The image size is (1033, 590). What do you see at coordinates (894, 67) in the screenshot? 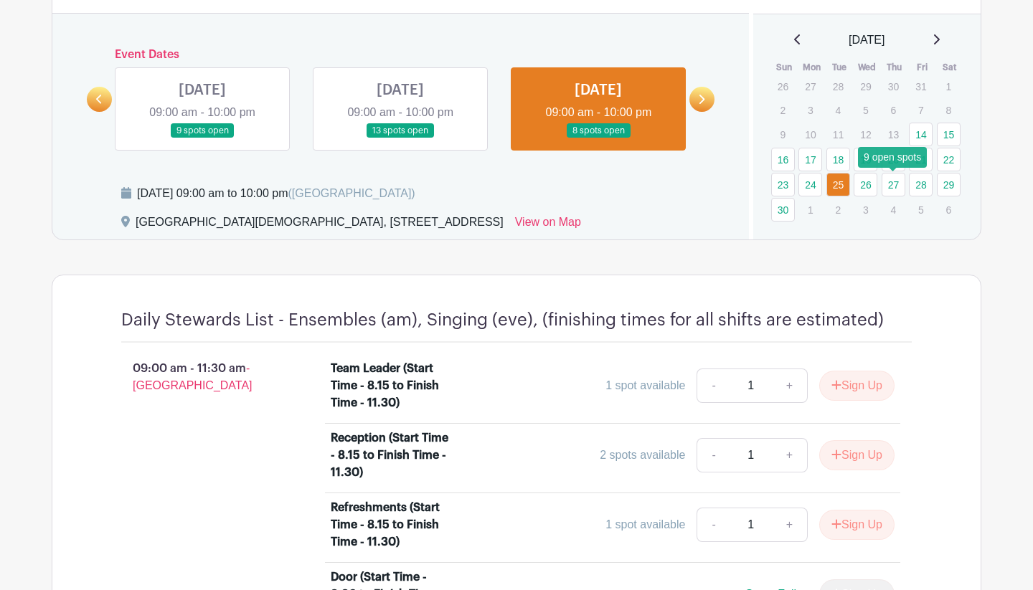
I see `th: Thu` at bounding box center [894, 67].